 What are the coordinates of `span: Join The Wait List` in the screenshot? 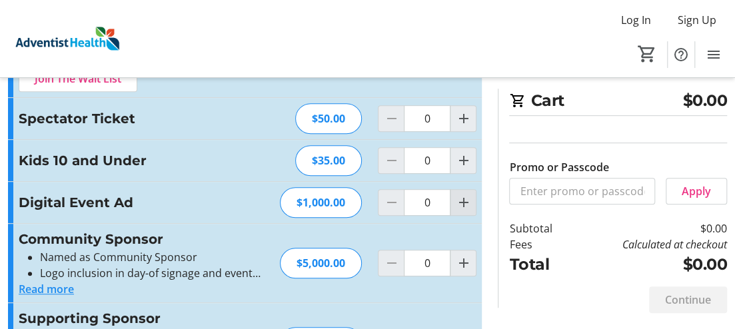 It's located at (78, 79).